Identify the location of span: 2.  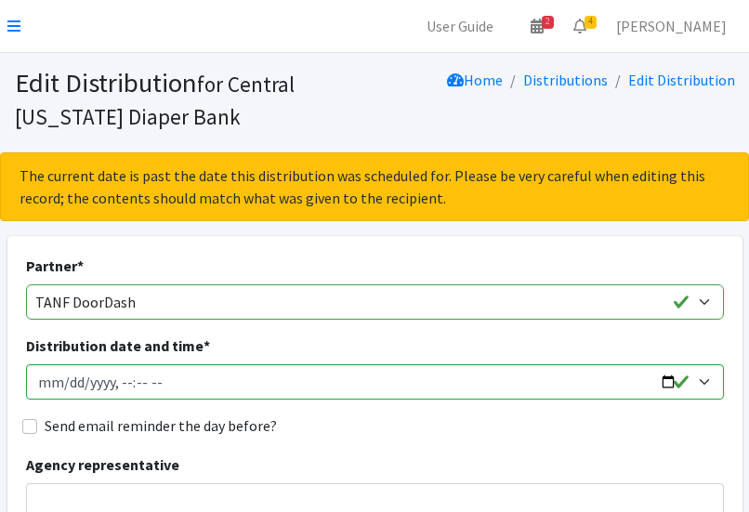
(547, 22).